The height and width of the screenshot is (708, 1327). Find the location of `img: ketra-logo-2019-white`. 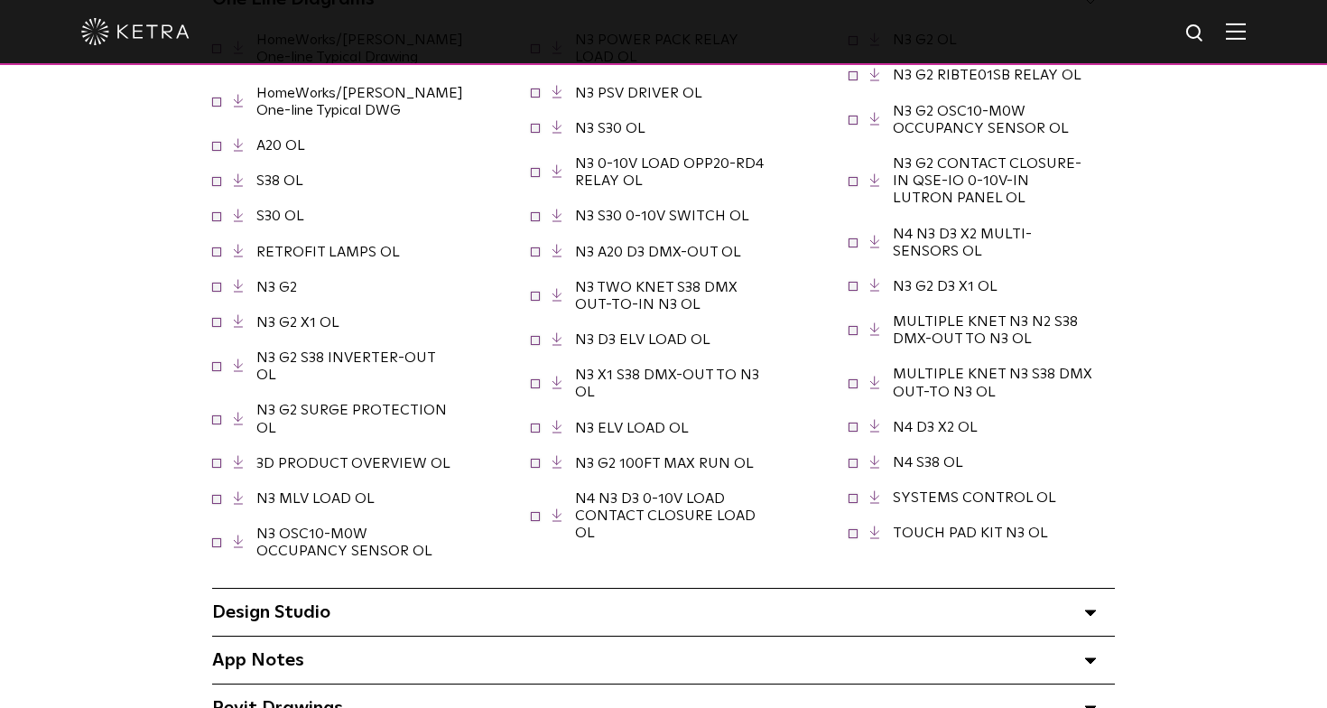

img: ketra-logo-2019-white is located at coordinates (135, 32).